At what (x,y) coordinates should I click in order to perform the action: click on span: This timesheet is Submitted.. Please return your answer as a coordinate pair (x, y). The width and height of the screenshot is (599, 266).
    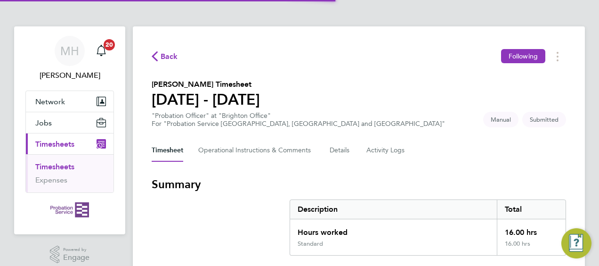
    Looking at the image, I should click on (544, 119).